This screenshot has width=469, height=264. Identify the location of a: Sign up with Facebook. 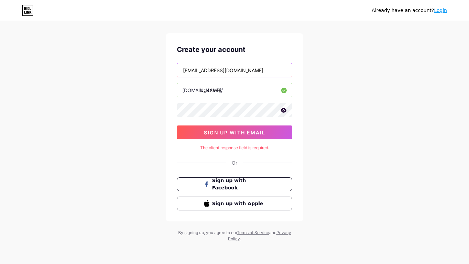
(235, 184).